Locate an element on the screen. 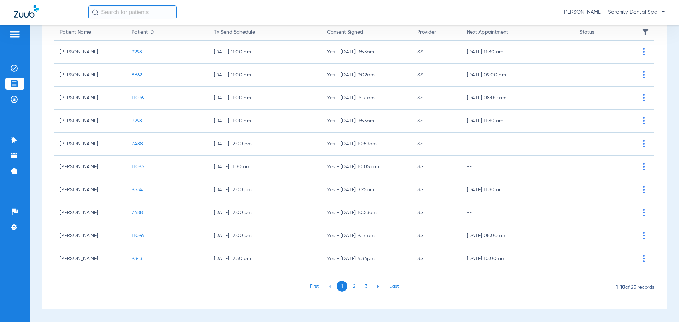 The width and height of the screenshot is (679, 322). img: arrow-left-blue.svg is located at coordinates (330, 287).